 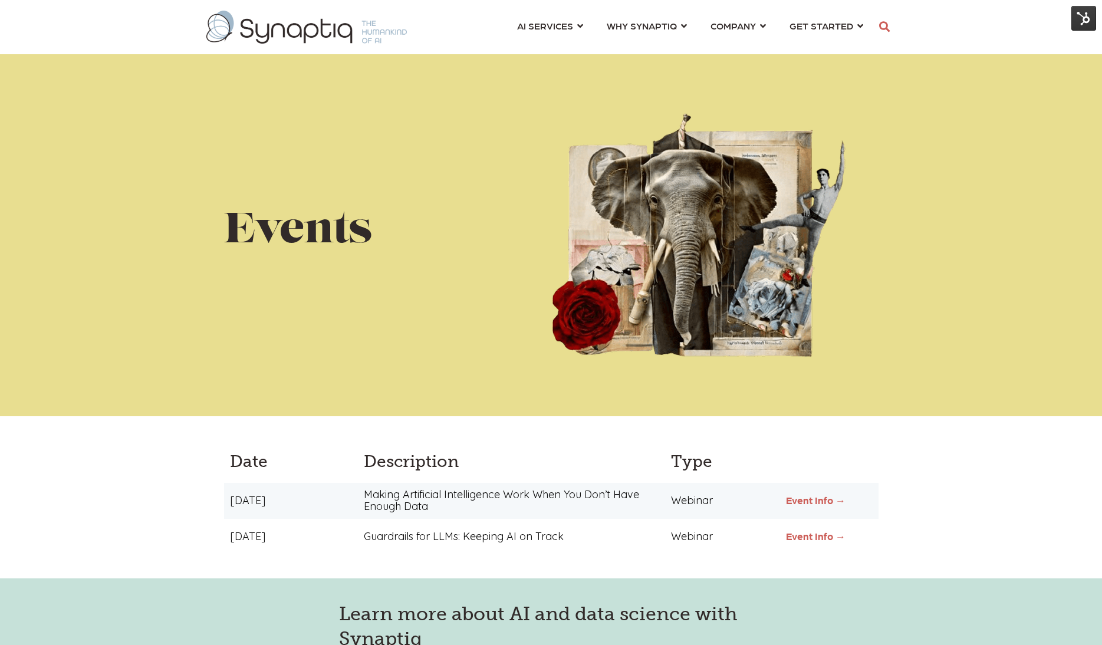 What do you see at coordinates (509, 501) in the screenshot?
I see `div: Making Artificial Intelligence Work When You Don’t Have Enough Data` at bounding box center [509, 501].